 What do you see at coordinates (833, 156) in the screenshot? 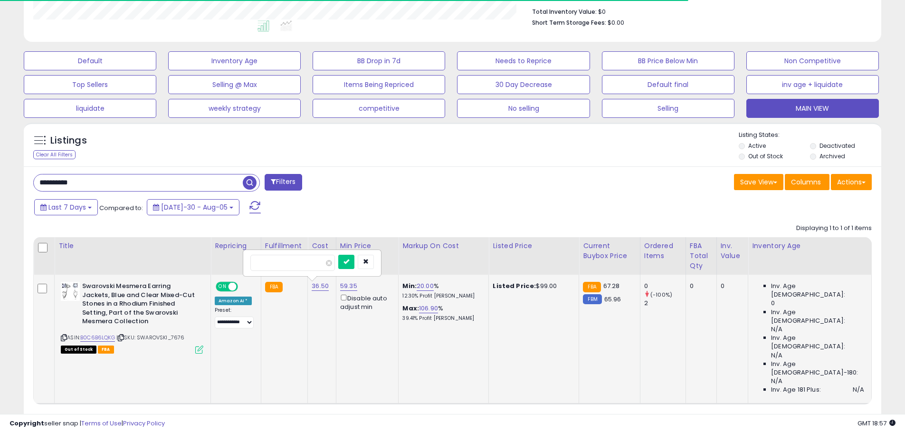
I see `label: Archived` at bounding box center [833, 156].